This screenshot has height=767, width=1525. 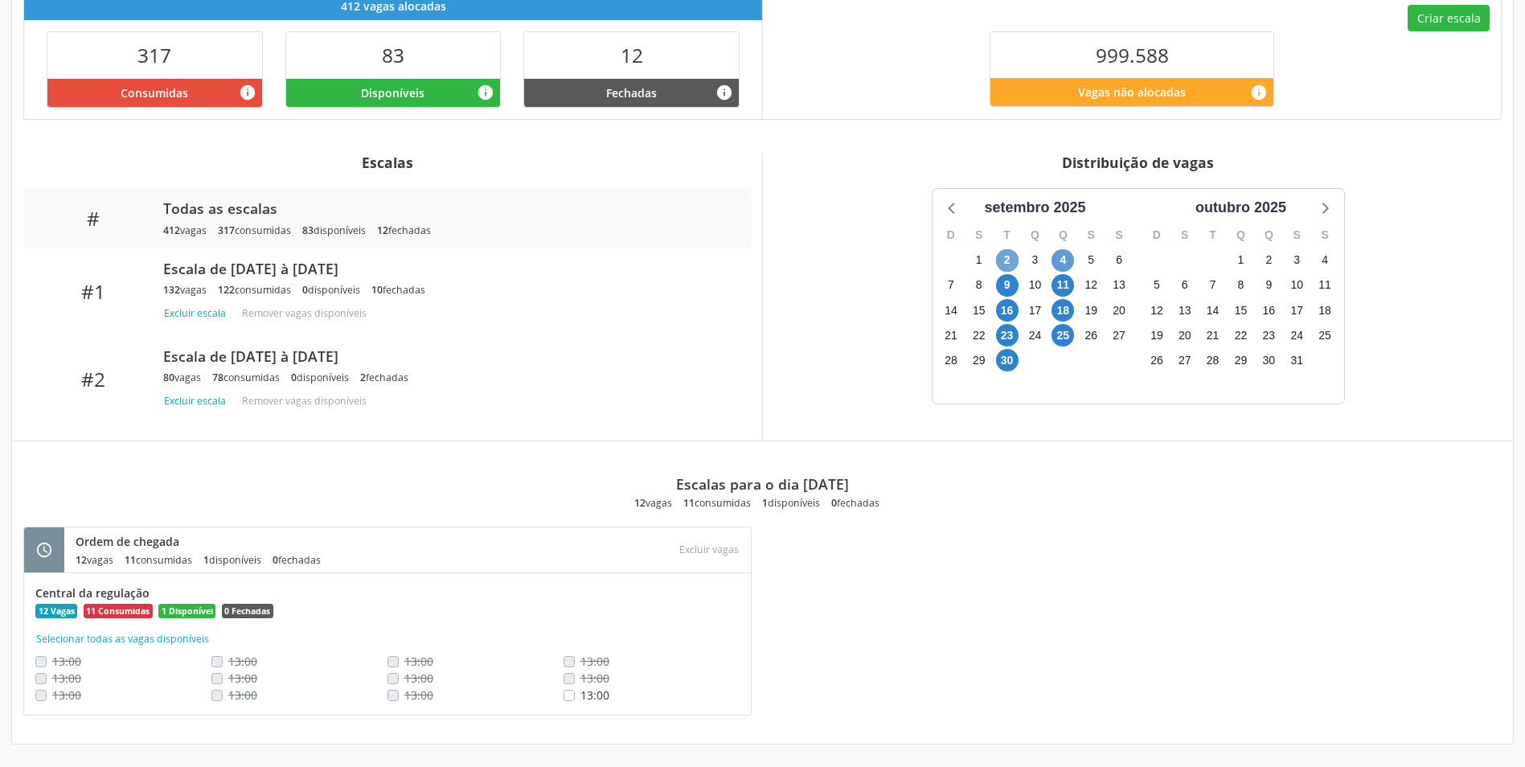 I want to click on span: 122, so click(x=226, y=289).